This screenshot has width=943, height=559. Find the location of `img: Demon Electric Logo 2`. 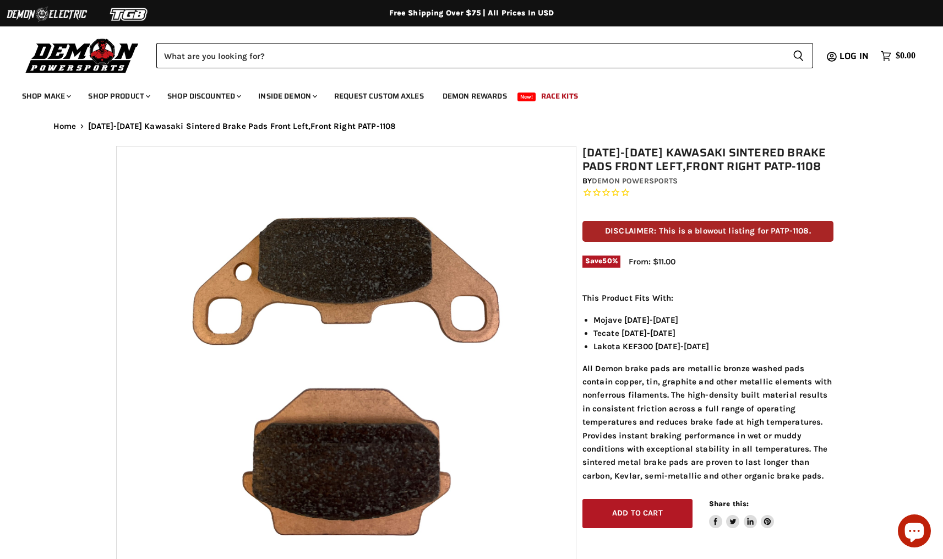

img: Demon Electric Logo 2 is located at coordinates (47, 14).